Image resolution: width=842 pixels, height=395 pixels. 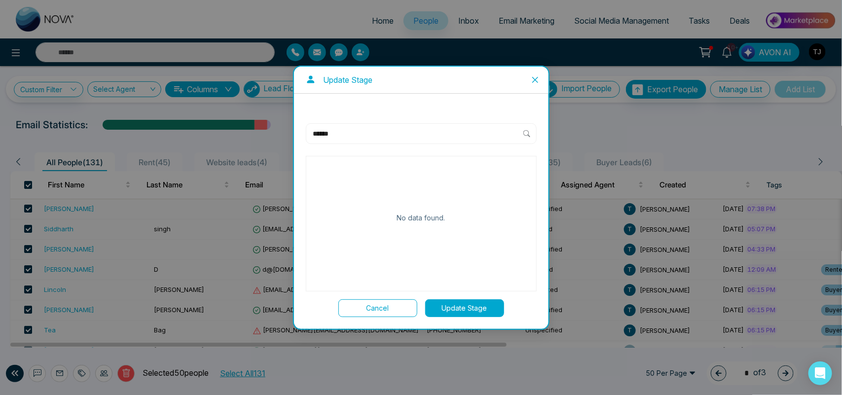 I want to click on button: Update Stage, so click(x=464, y=308).